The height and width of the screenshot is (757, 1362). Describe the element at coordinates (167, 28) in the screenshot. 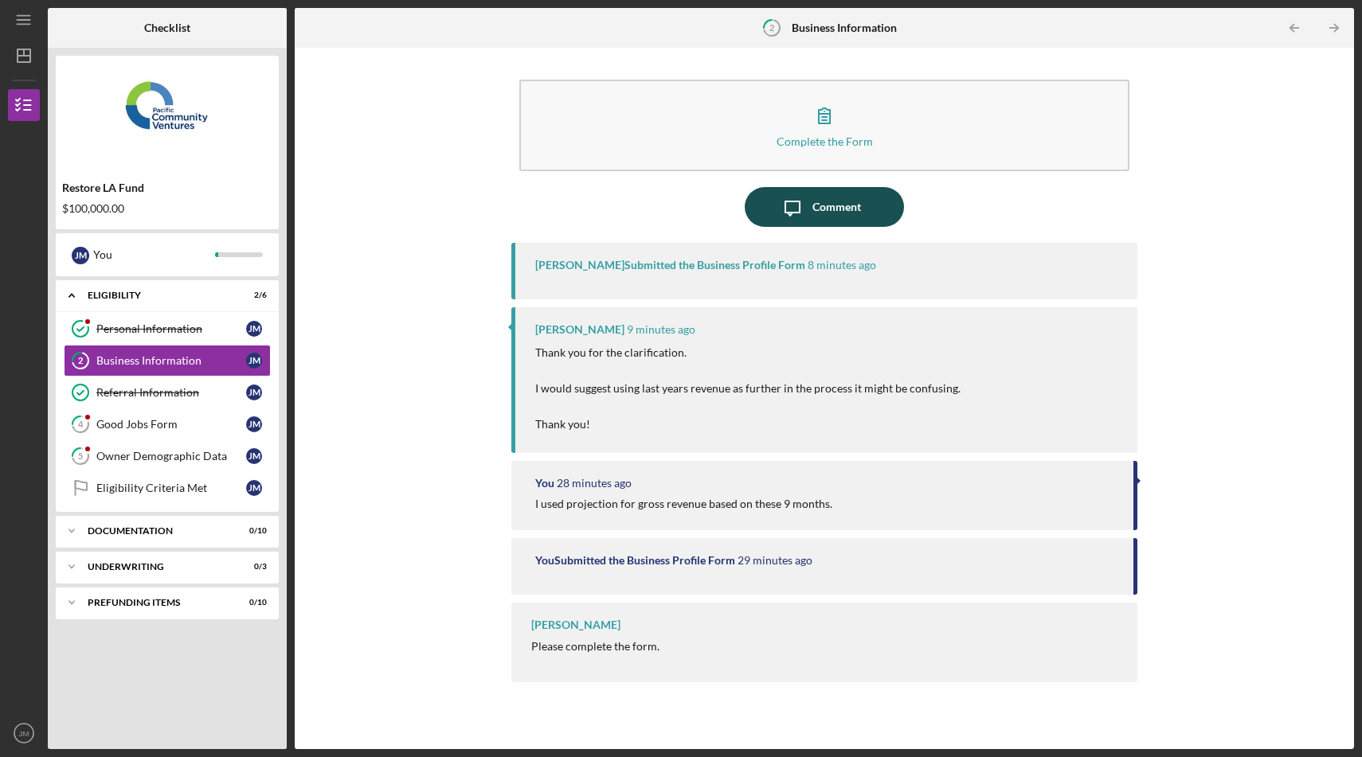

I see `b: Checklist` at that location.